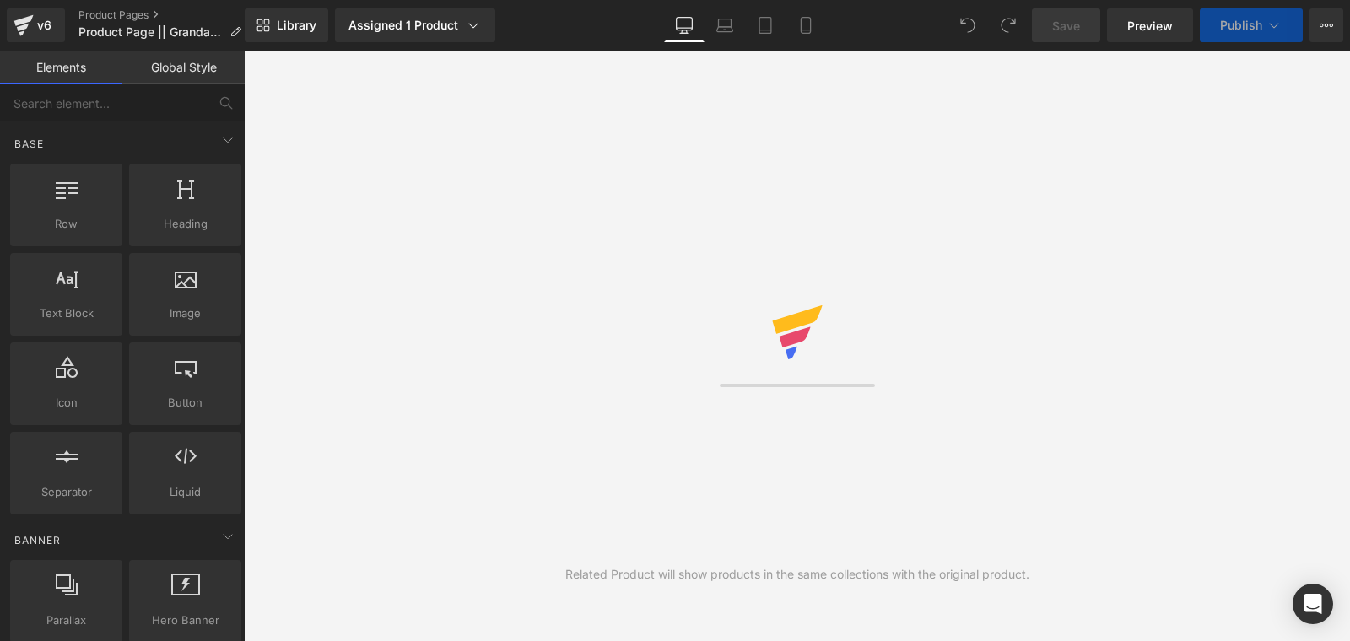  Describe the element at coordinates (1326, 25) in the screenshot. I see `button: More` at that location.